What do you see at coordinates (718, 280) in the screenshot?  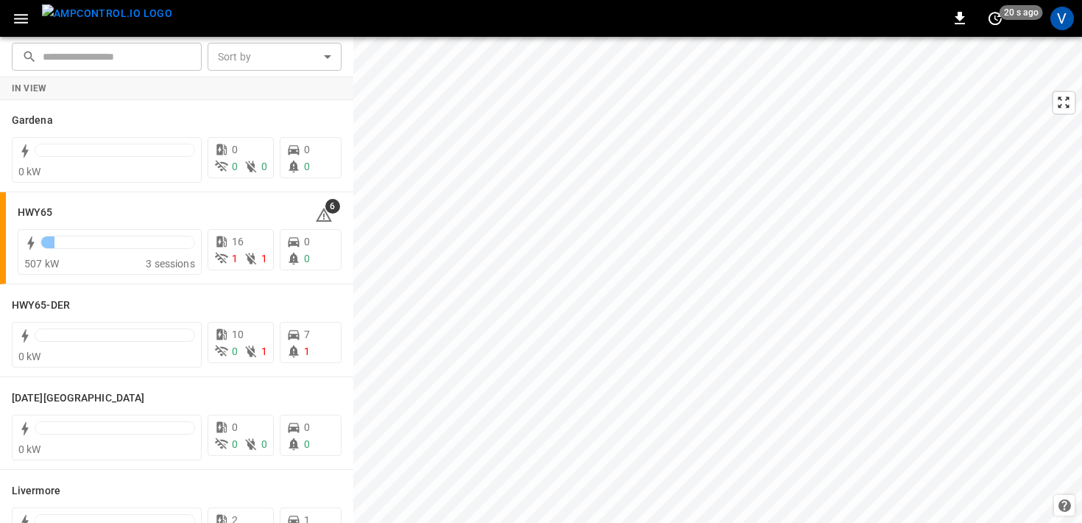 I see `canvas: Map` at bounding box center [718, 280].